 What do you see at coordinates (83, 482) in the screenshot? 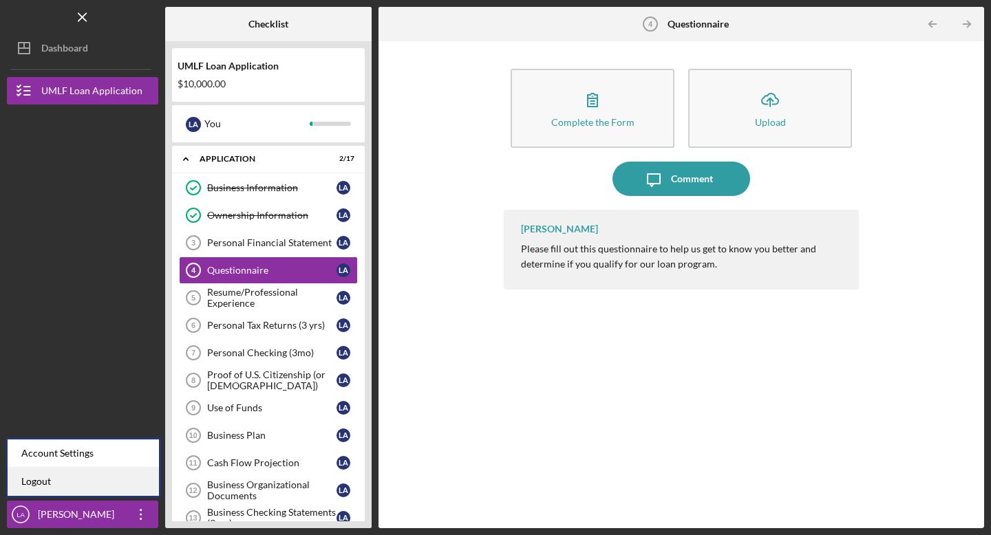
I see `a: Logout` at bounding box center [83, 482].